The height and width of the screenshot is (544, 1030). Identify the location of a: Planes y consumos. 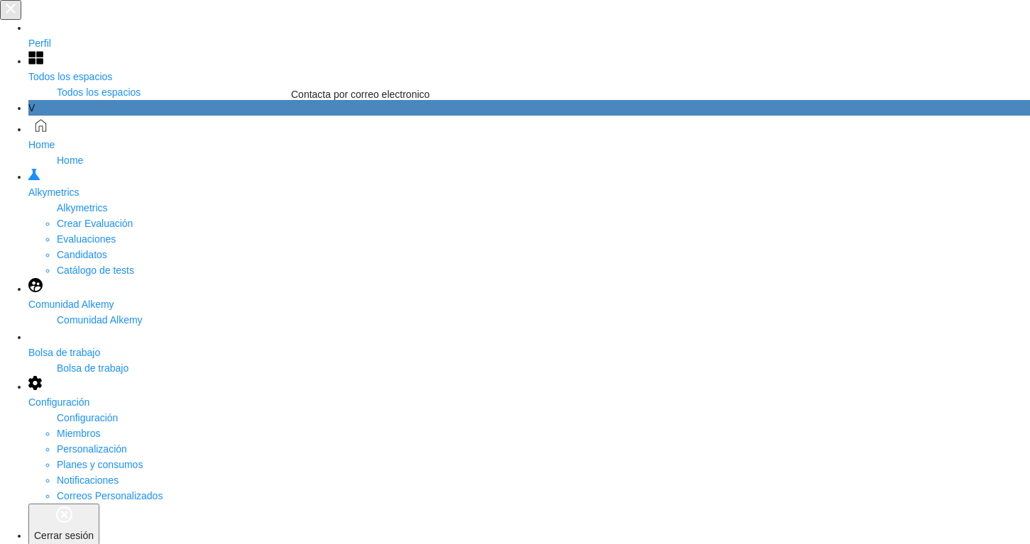
(99, 465).